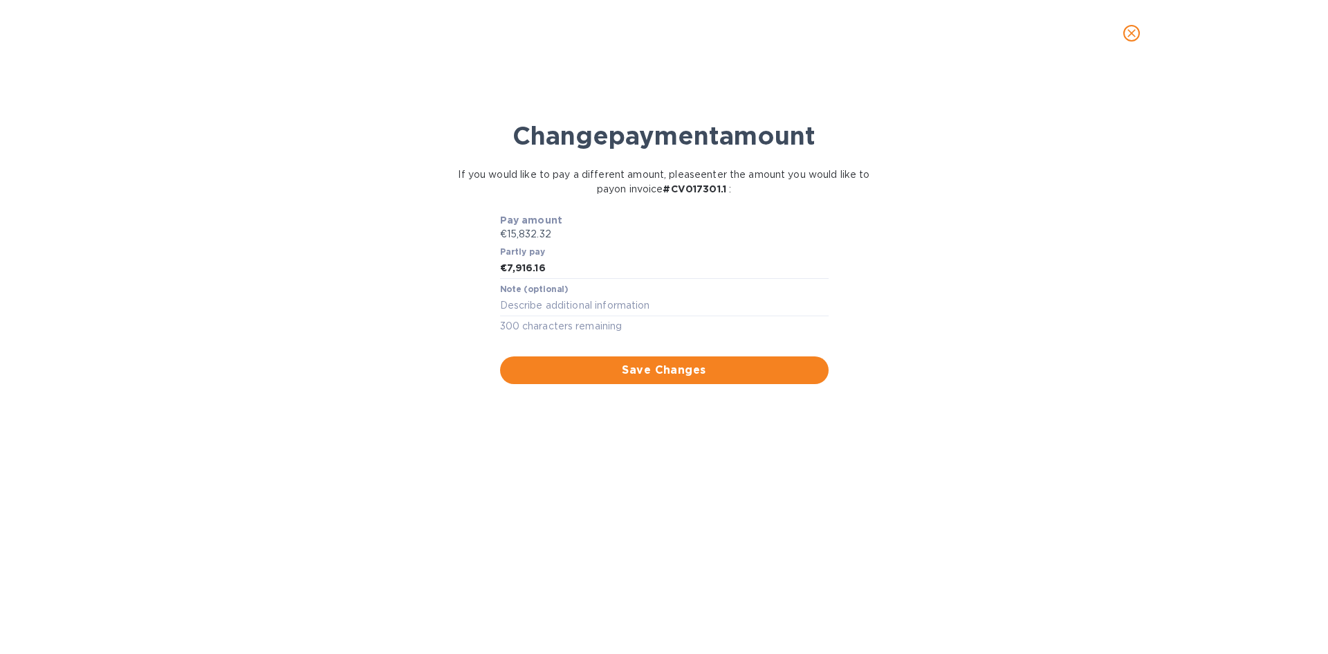  What do you see at coordinates (534, 289) in the screenshot?
I see `label: Note (optional)` at bounding box center [534, 289].